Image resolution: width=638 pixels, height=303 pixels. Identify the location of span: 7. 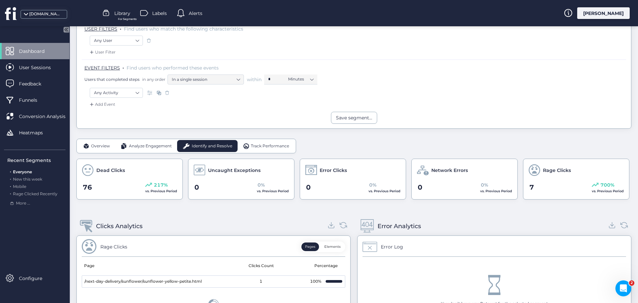
(532, 187).